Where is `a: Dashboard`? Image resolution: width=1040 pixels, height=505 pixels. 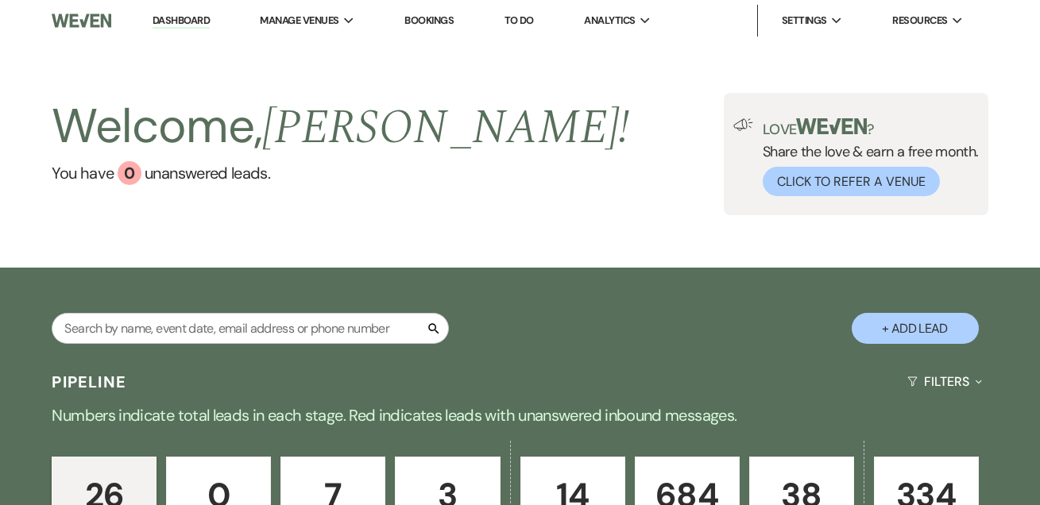 a: Dashboard is located at coordinates (181, 21).